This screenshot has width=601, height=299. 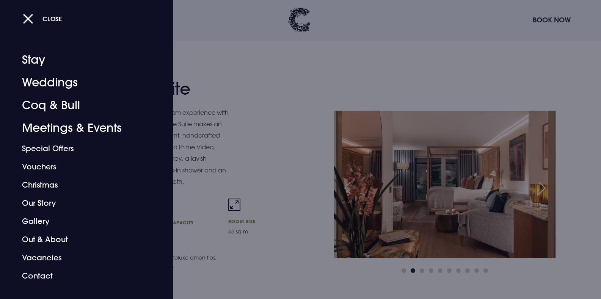 I want to click on a: Coq & Bull, so click(x=82, y=105).